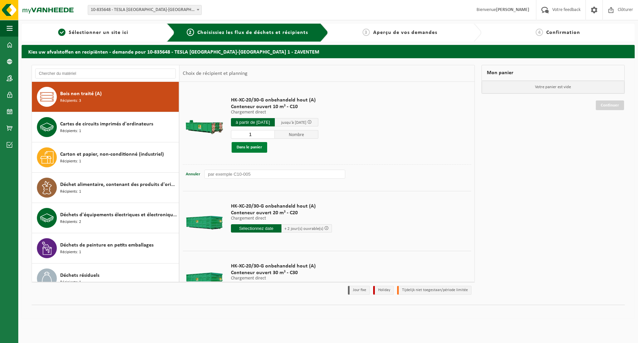  What do you see at coordinates (145, 10) in the screenshot?
I see `span: 10-835648 - TESLA BELGIUM-BRUSSEL 1 - ZAVENTEM` at bounding box center [145, 10].